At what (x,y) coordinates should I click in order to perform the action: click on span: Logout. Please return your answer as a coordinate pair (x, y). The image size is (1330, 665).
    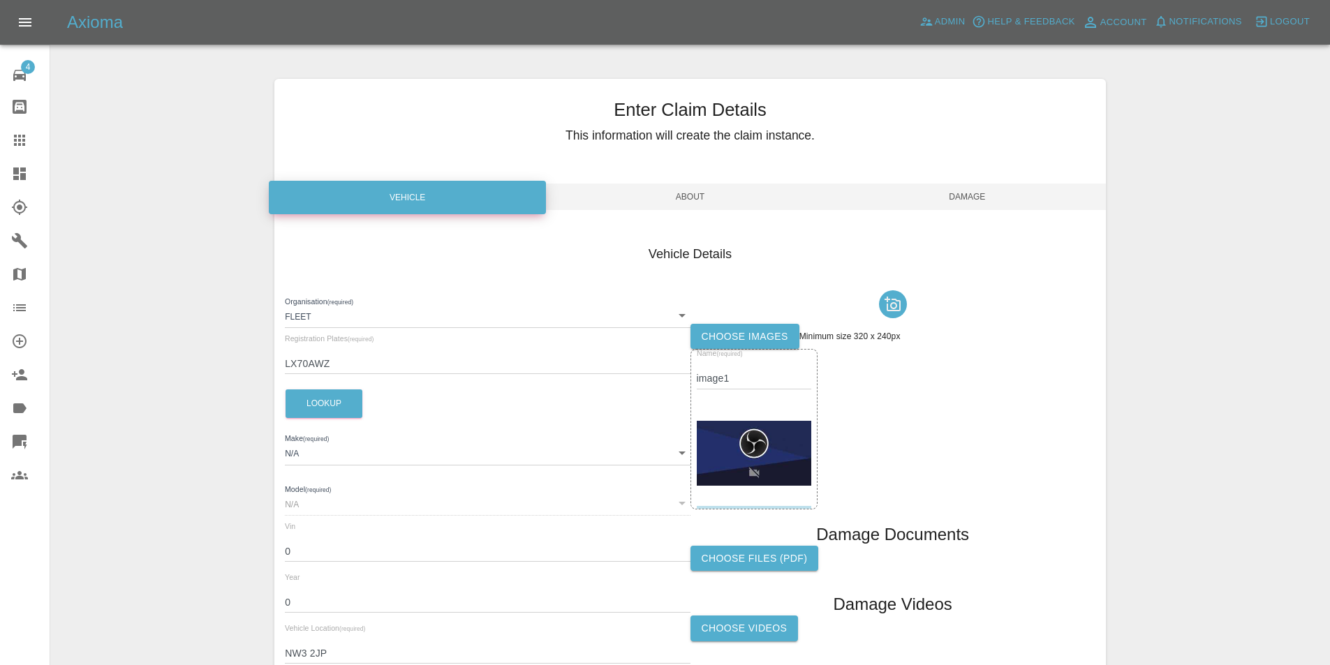
    Looking at the image, I should click on (1290, 22).